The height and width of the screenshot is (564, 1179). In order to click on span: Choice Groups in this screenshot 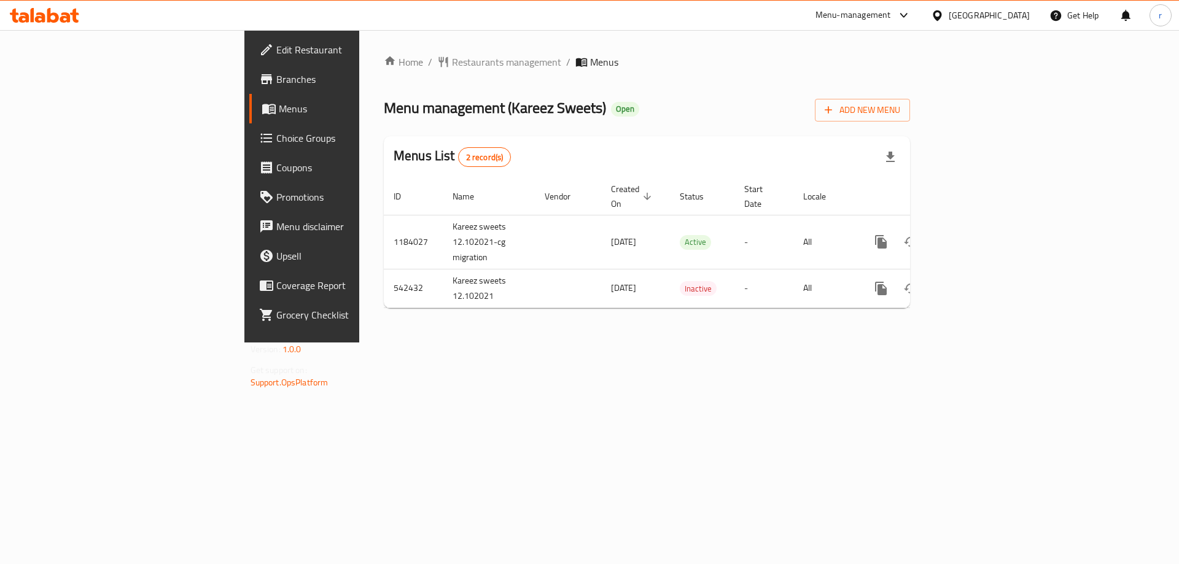, I will do `click(354, 138)`.